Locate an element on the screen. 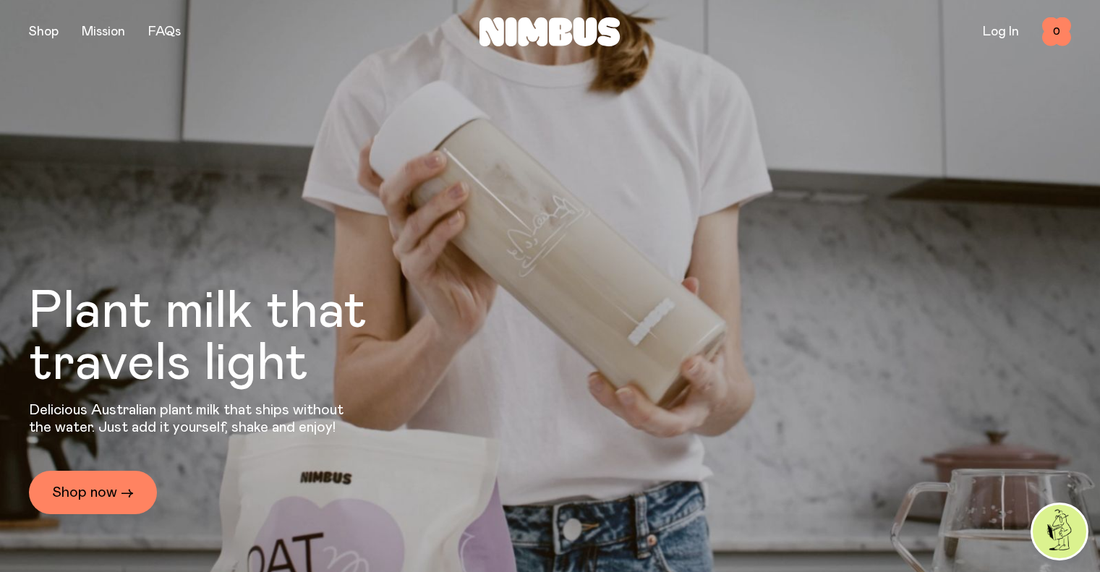  img: agent is located at coordinates (1059, 531).